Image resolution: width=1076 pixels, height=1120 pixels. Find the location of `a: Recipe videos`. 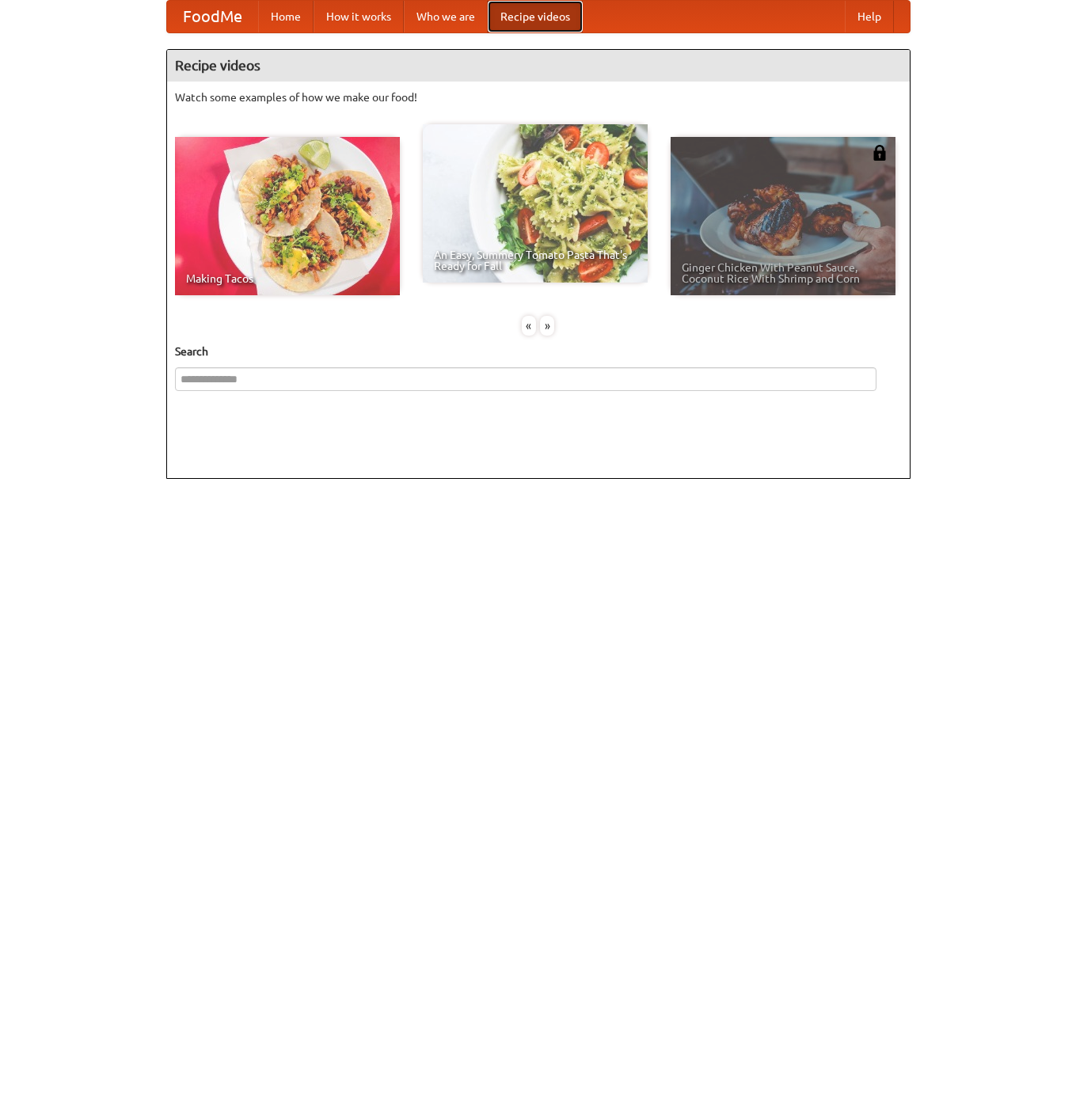

a: Recipe videos is located at coordinates (535, 16).